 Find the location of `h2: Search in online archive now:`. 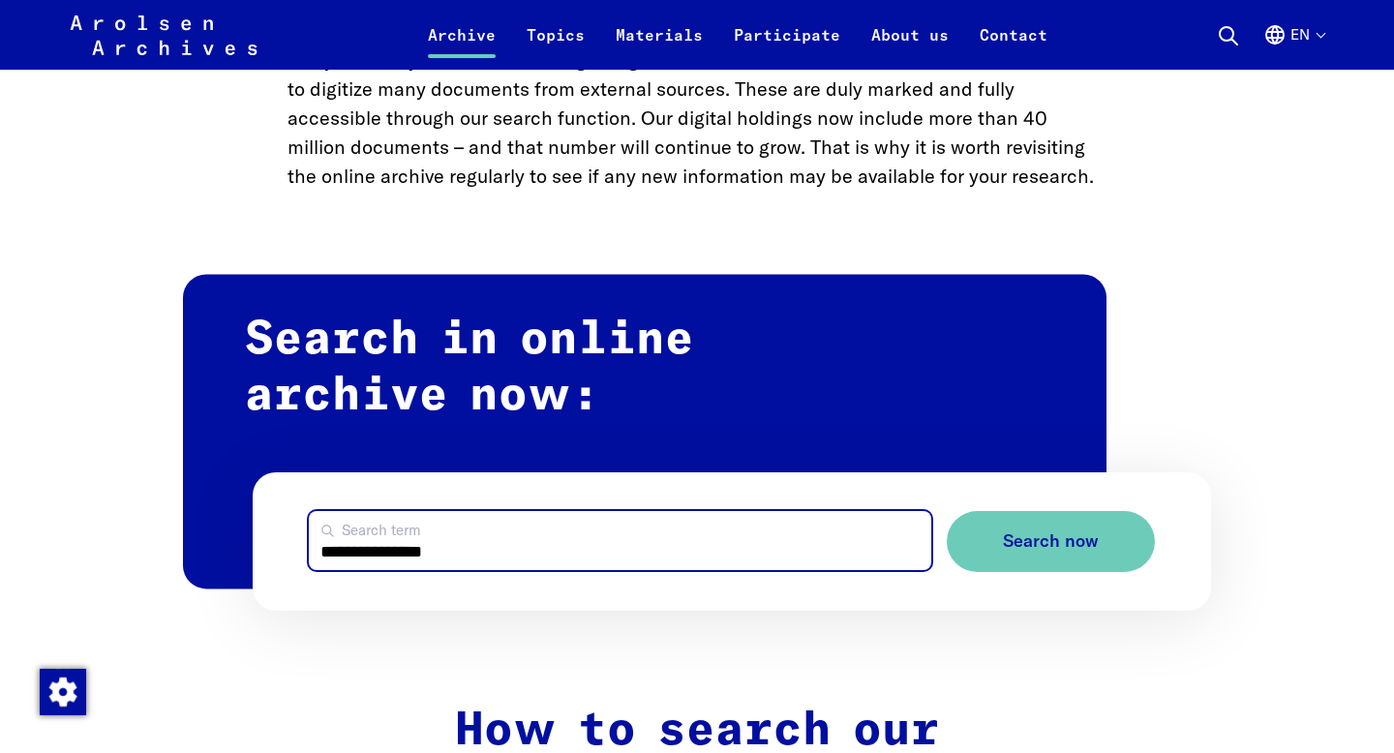

h2: Search in online archive now: is located at coordinates (645, 431).